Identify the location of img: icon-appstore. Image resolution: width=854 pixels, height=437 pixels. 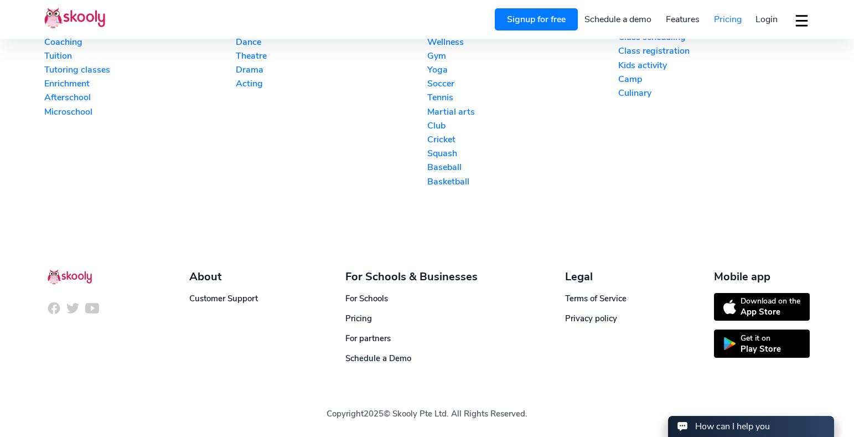
(730, 307).